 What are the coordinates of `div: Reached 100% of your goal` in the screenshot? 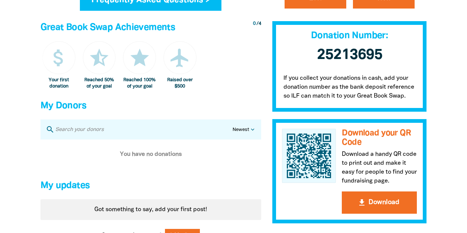 It's located at (139, 83).